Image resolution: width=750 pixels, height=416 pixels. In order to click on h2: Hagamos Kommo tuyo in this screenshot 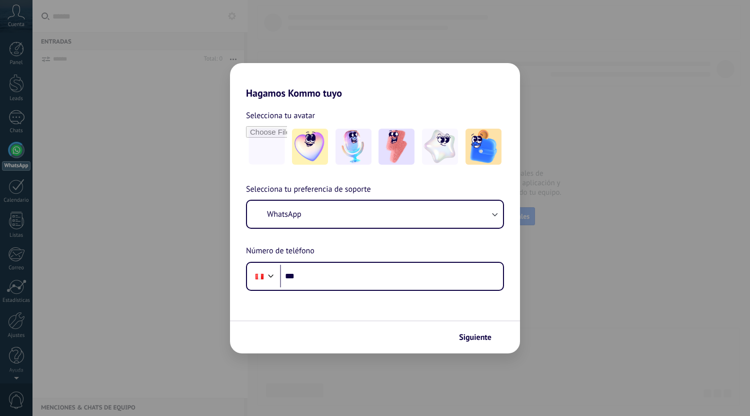, I will do `click(375, 81)`.